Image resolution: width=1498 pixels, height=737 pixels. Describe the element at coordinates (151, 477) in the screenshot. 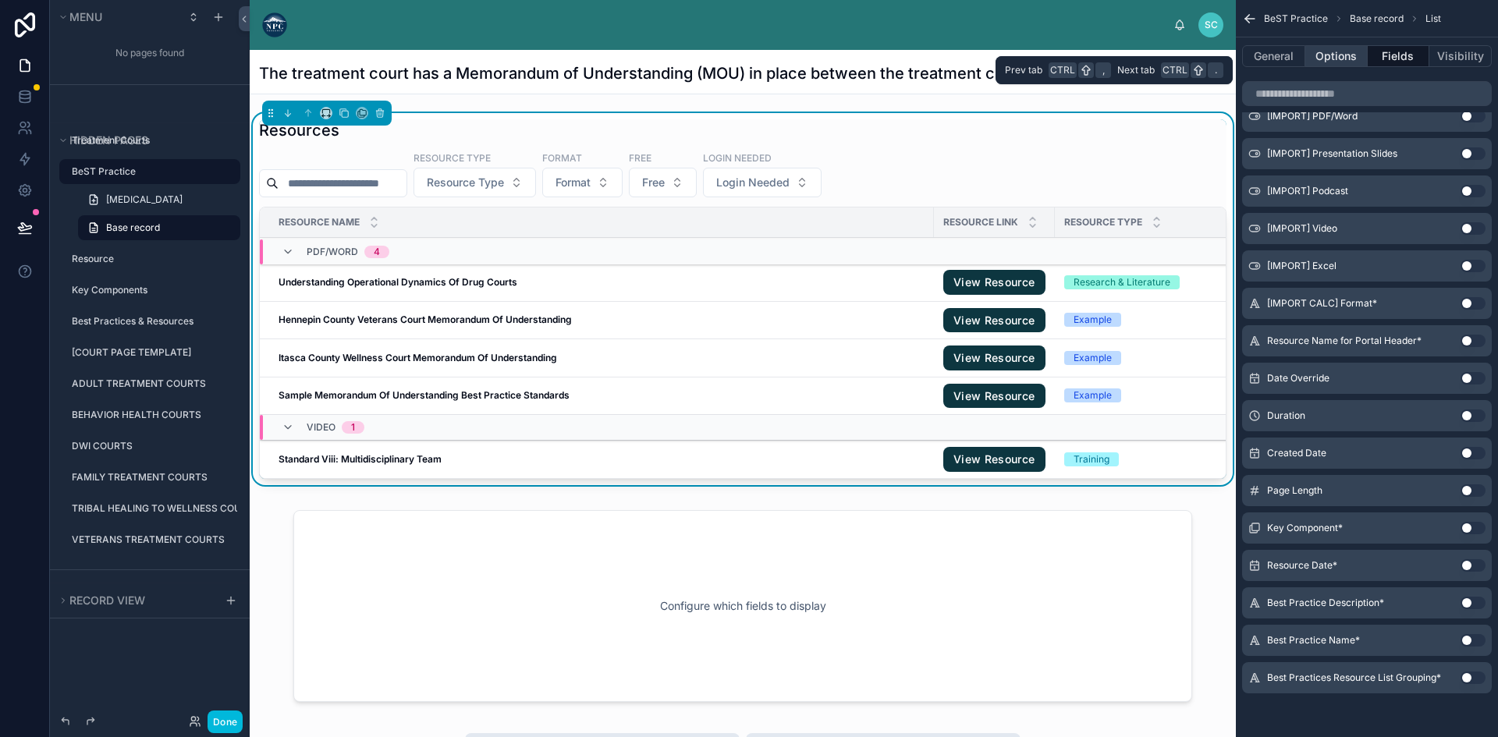

I see `label: FAMILY TREATMENT COURTS` at that location.